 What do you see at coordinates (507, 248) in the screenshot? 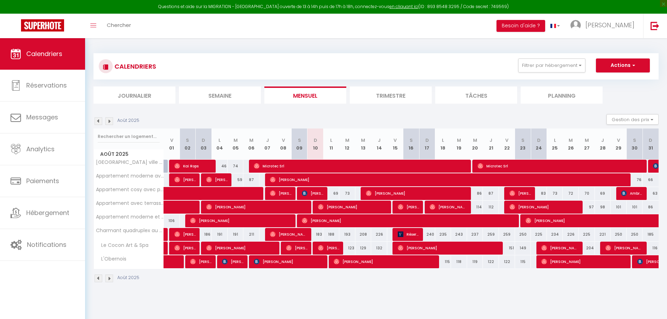
I see `div: 151` at bounding box center [507, 248].